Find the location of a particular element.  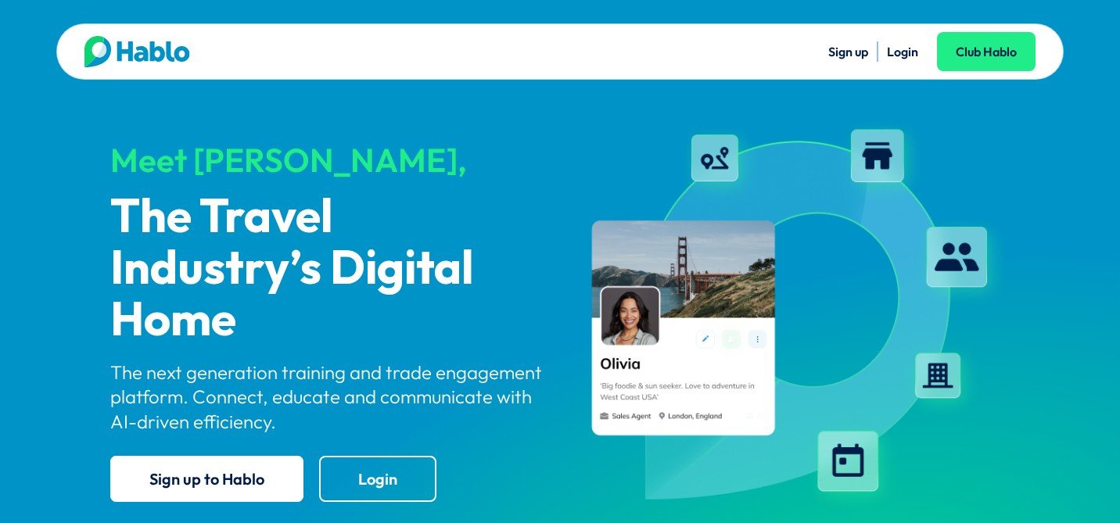

a: Sign up to Hablo is located at coordinates (206, 479).